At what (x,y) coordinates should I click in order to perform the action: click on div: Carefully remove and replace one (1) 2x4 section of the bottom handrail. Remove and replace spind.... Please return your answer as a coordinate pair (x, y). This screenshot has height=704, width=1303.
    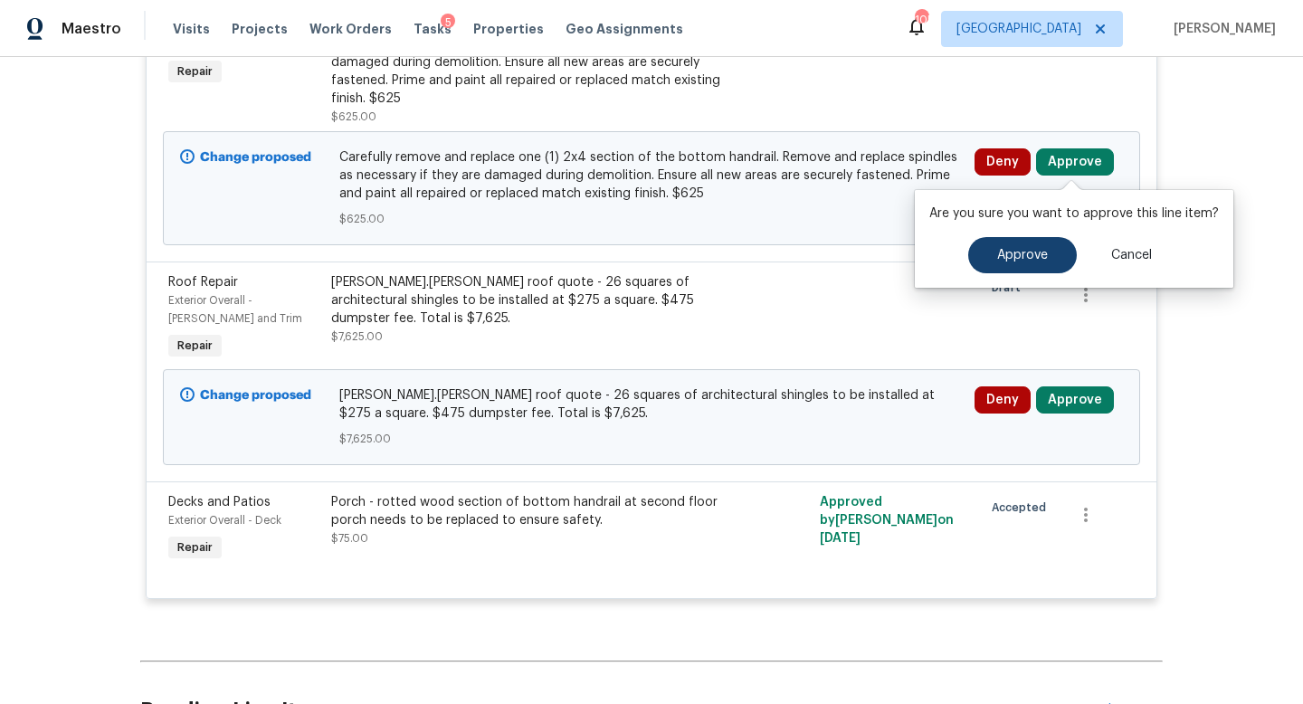
    Looking at the image, I should click on (529, 62).